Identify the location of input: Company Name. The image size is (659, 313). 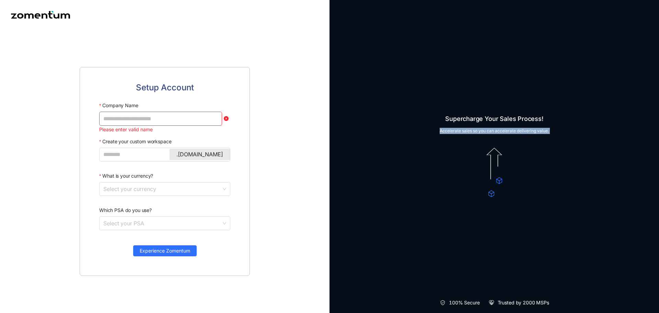
(161, 118).